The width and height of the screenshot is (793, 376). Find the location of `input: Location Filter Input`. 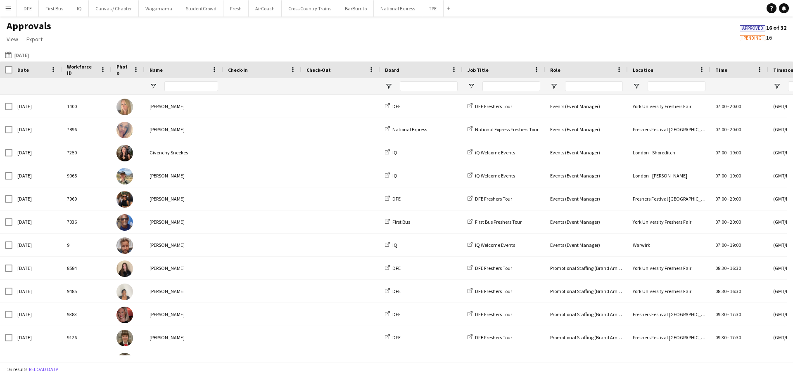

input: Location Filter Input is located at coordinates (677, 86).